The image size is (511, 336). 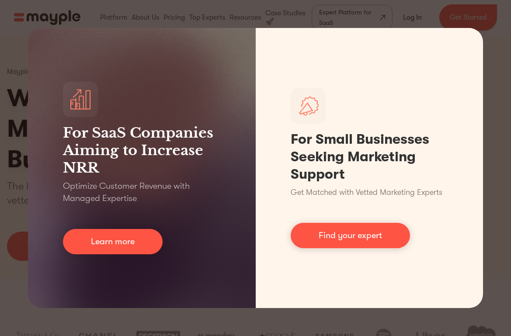 I want to click on a: Learn more, so click(x=113, y=242).